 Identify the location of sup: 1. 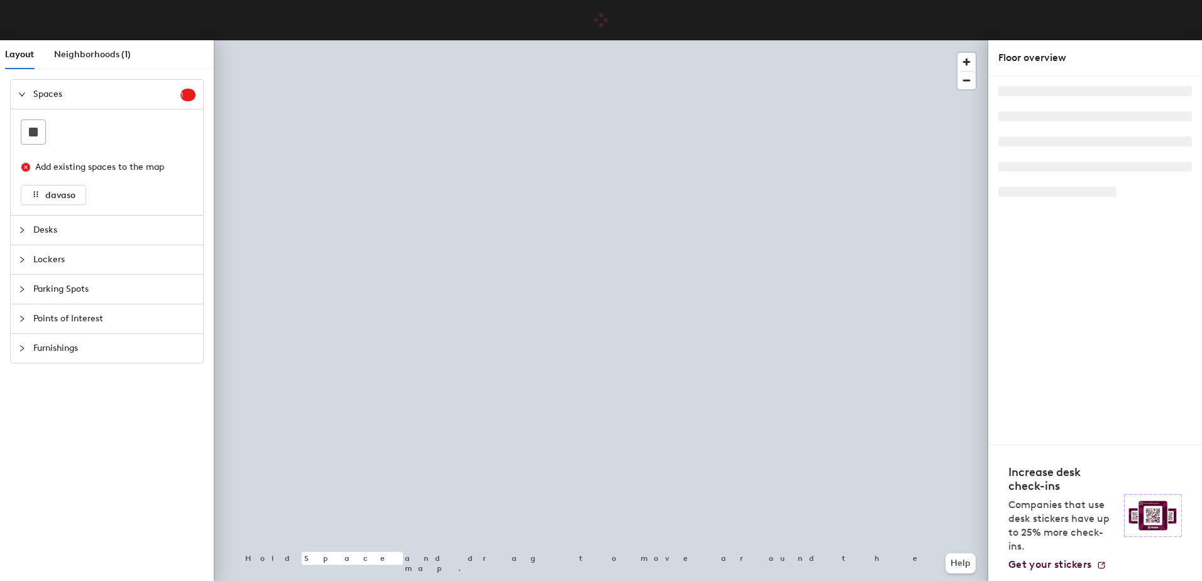
(188, 95).